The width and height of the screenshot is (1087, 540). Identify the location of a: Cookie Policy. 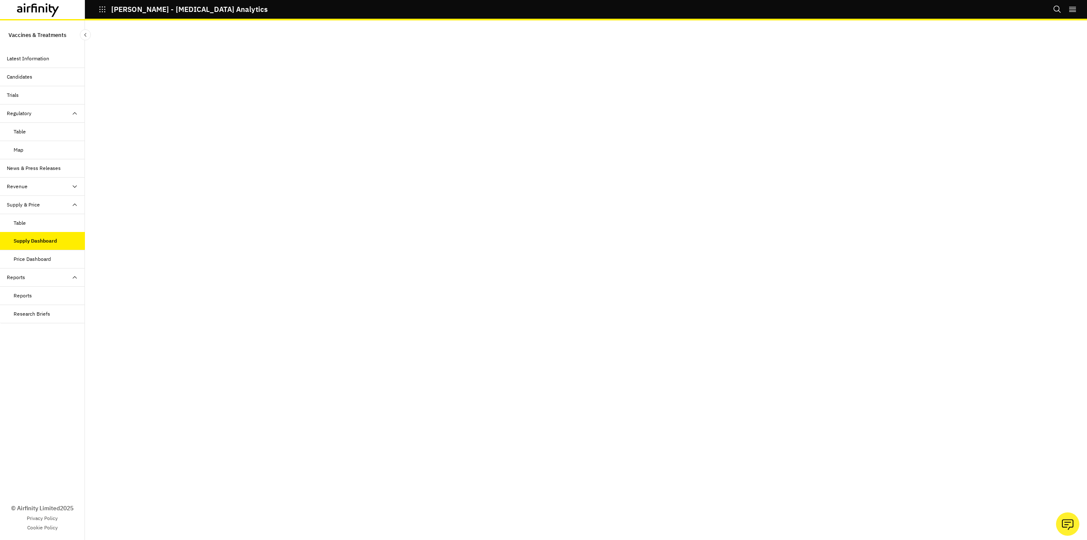
(42, 527).